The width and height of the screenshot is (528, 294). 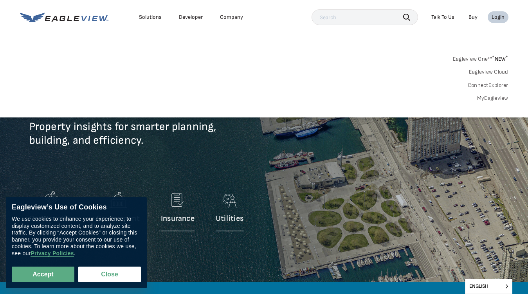 I want to click on div: Login, so click(x=498, y=17).